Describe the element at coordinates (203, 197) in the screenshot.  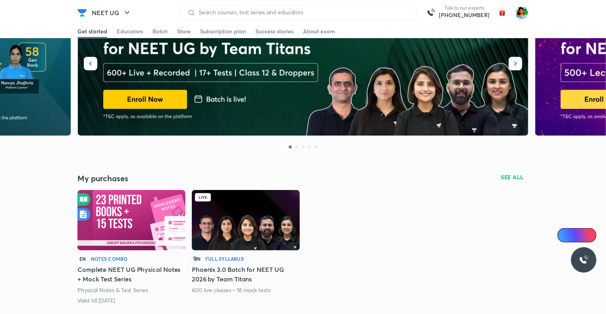
I see `div: Live` at that location.